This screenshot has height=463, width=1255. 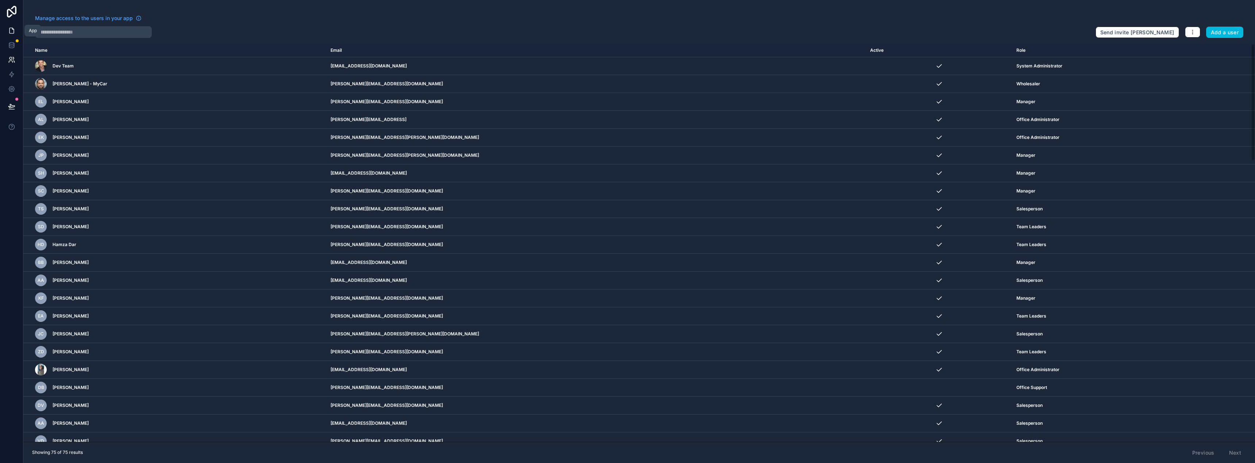 What do you see at coordinates (1224, 32) in the screenshot?
I see `button: Add a user` at bounding box center [1224, 32].